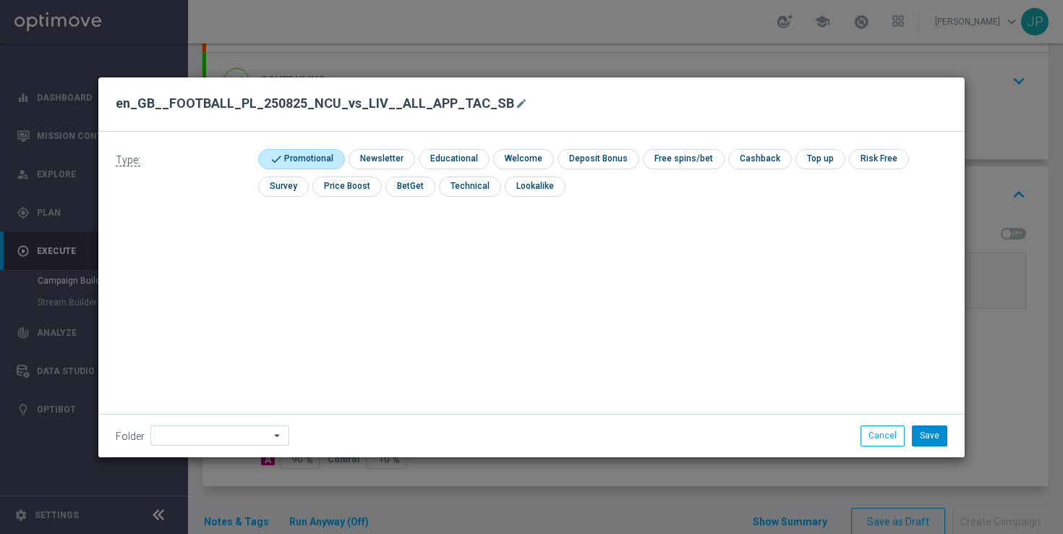  I want to click on span: Type:, so click(128, 160).